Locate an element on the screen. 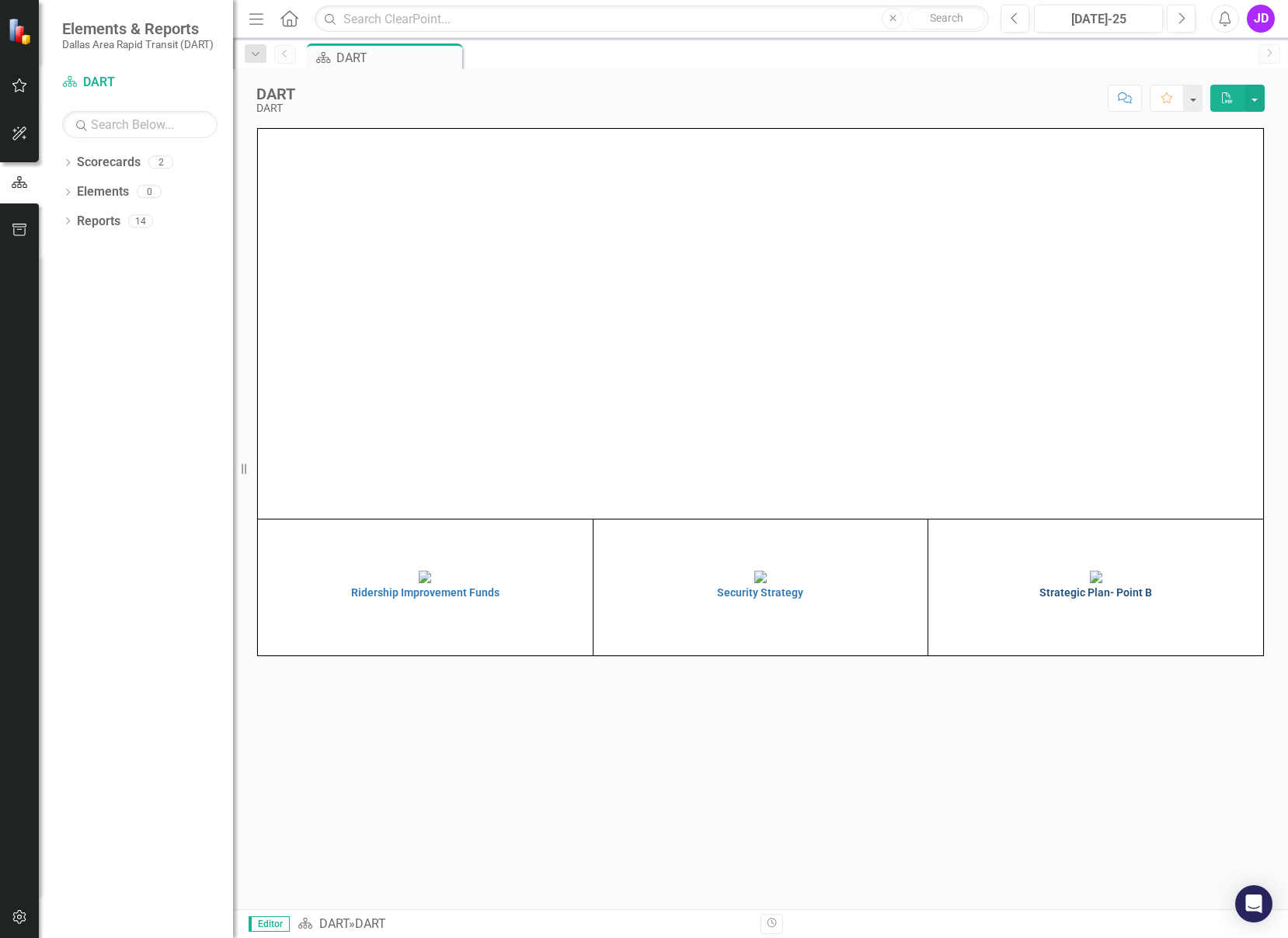 This screenshot has height=938, width=1288. div: 2 is located at coordinates (161, 162).